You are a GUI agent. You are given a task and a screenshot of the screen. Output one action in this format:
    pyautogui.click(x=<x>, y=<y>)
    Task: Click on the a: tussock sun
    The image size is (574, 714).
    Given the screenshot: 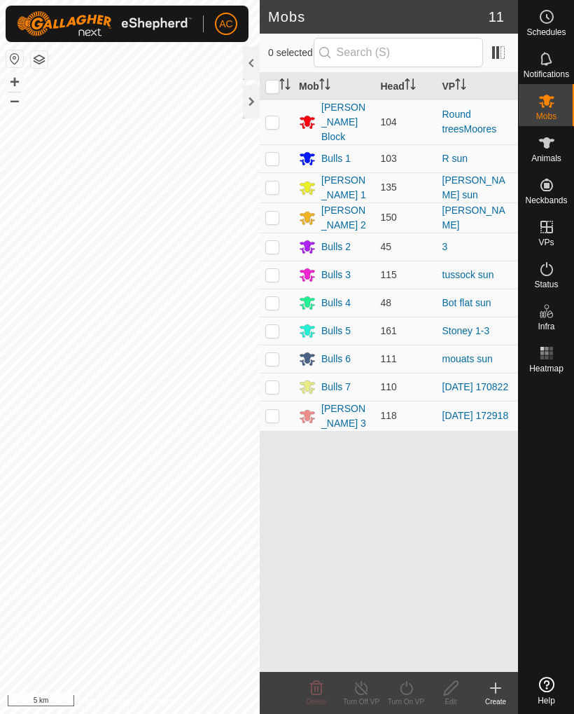 What is the action you would take?
    pyautogui.click(x=469, y=275)
    